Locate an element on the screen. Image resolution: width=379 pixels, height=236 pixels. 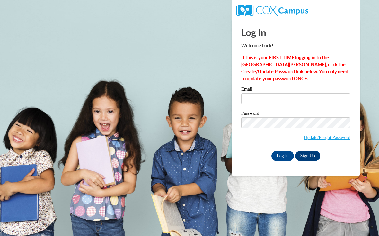
img: COX Campus is located at coordinates (272, 11).